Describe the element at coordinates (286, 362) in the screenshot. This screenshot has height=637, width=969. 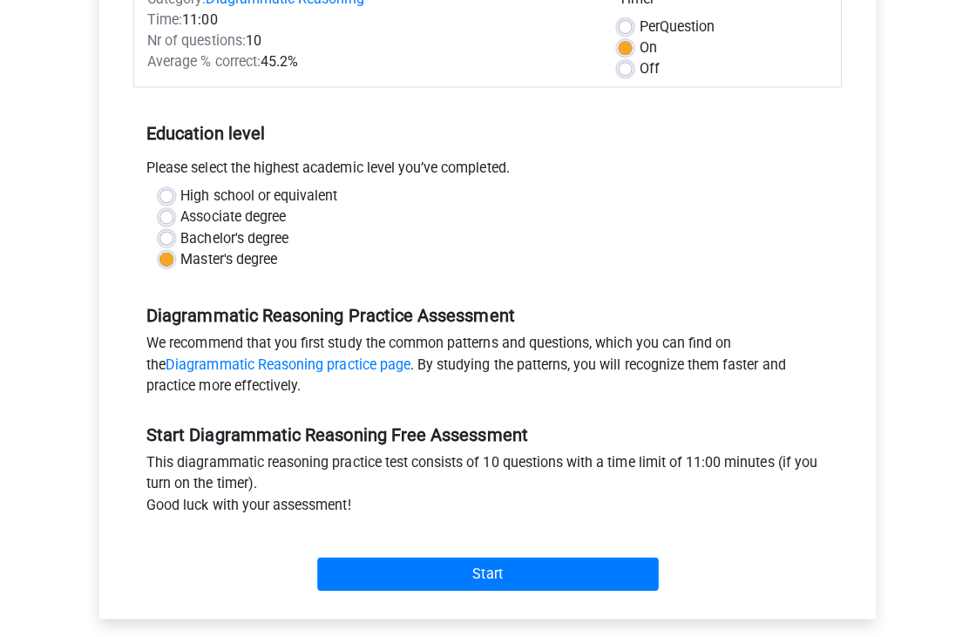
I see `a: Diagrammatic Reasoning practice page` at that location.